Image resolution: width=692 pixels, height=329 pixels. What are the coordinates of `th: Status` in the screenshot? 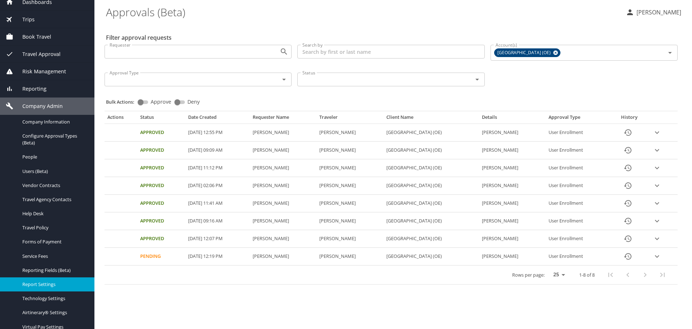 It's located at (162, 119).